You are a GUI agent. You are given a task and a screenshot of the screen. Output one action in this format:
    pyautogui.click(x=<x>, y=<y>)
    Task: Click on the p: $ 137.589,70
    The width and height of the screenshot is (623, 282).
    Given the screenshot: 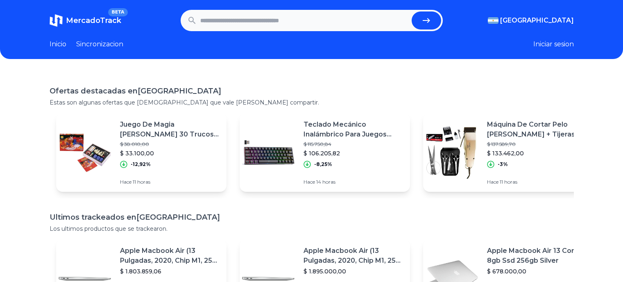 What is the action you would take?
    pyautogui.click(x=537, y=144)
    